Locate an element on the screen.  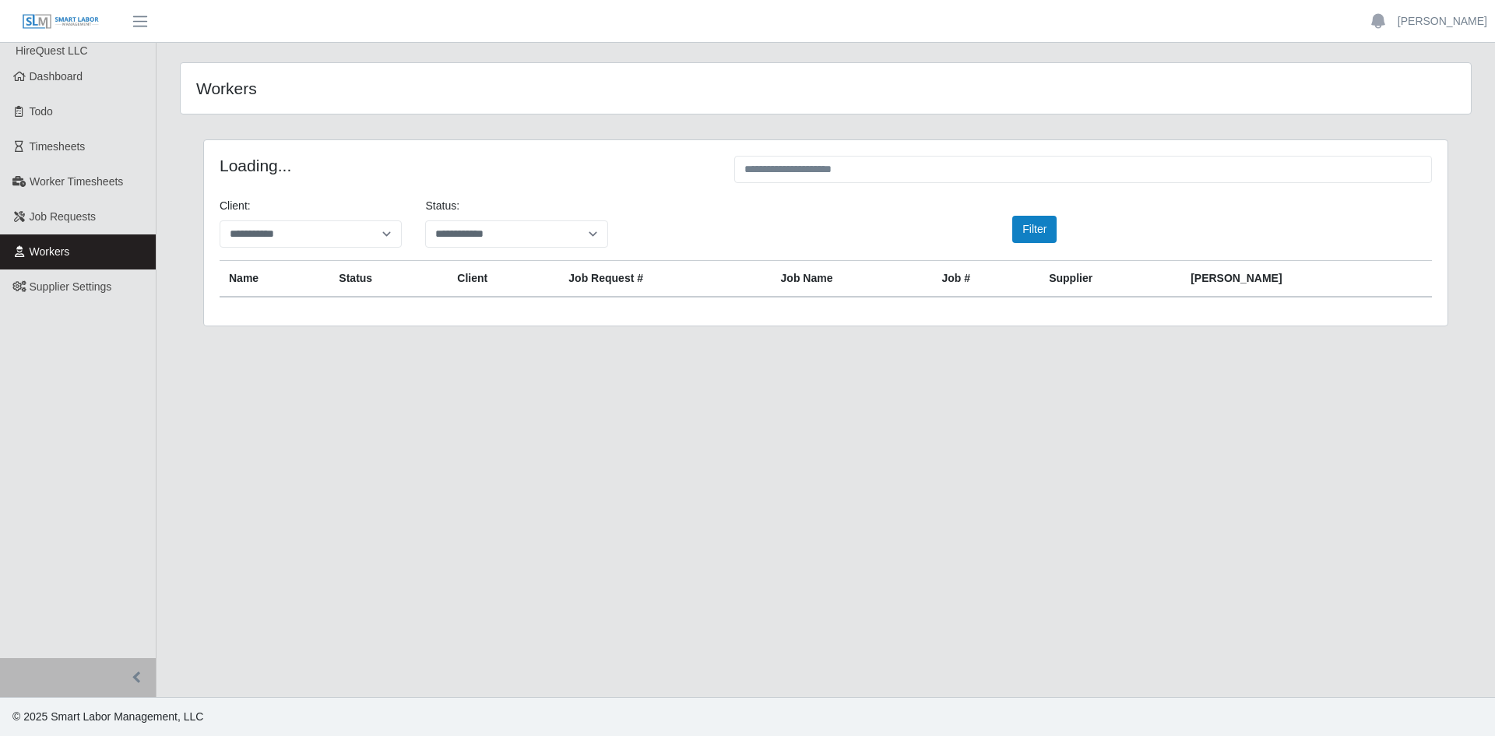
span: Dashboard is located at coordinates (56, 76).